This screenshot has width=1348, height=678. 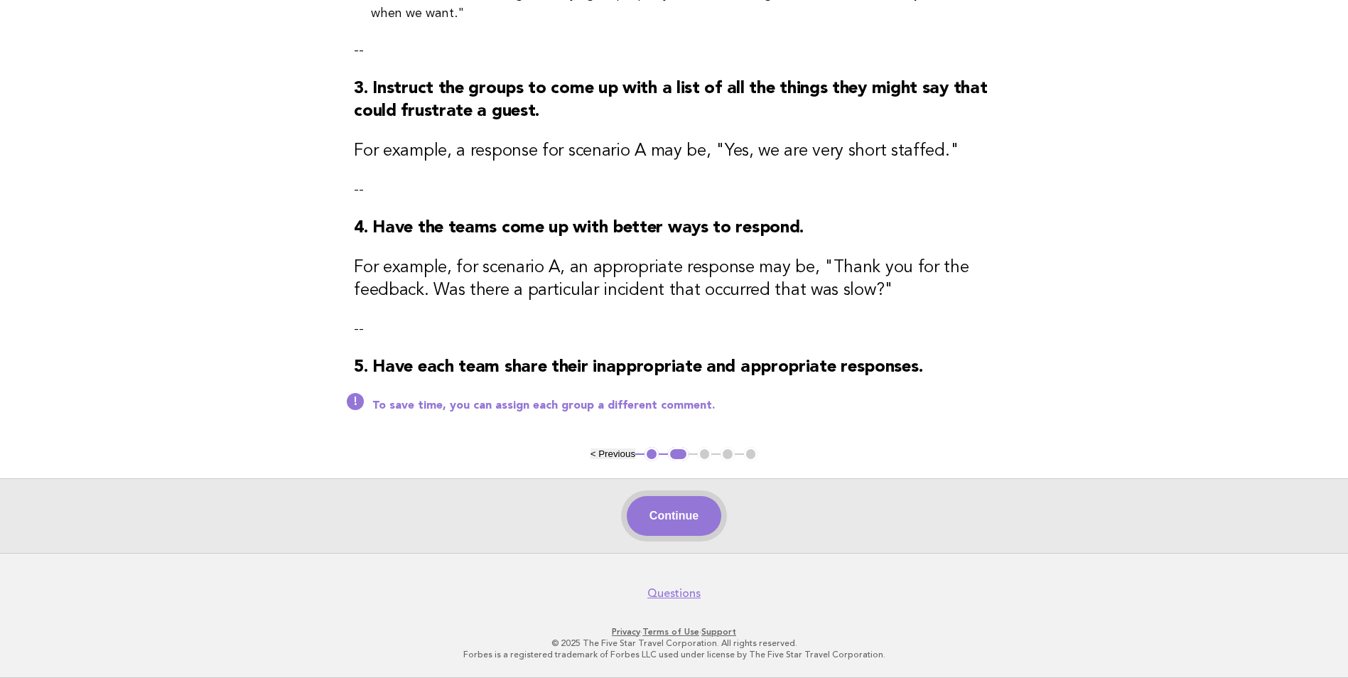 What do you see at coordinates (578, 228) in the screenshot?
I see `strong: 4. Have the teams come up with better ways to respond.` at bounding box center [578, 228].